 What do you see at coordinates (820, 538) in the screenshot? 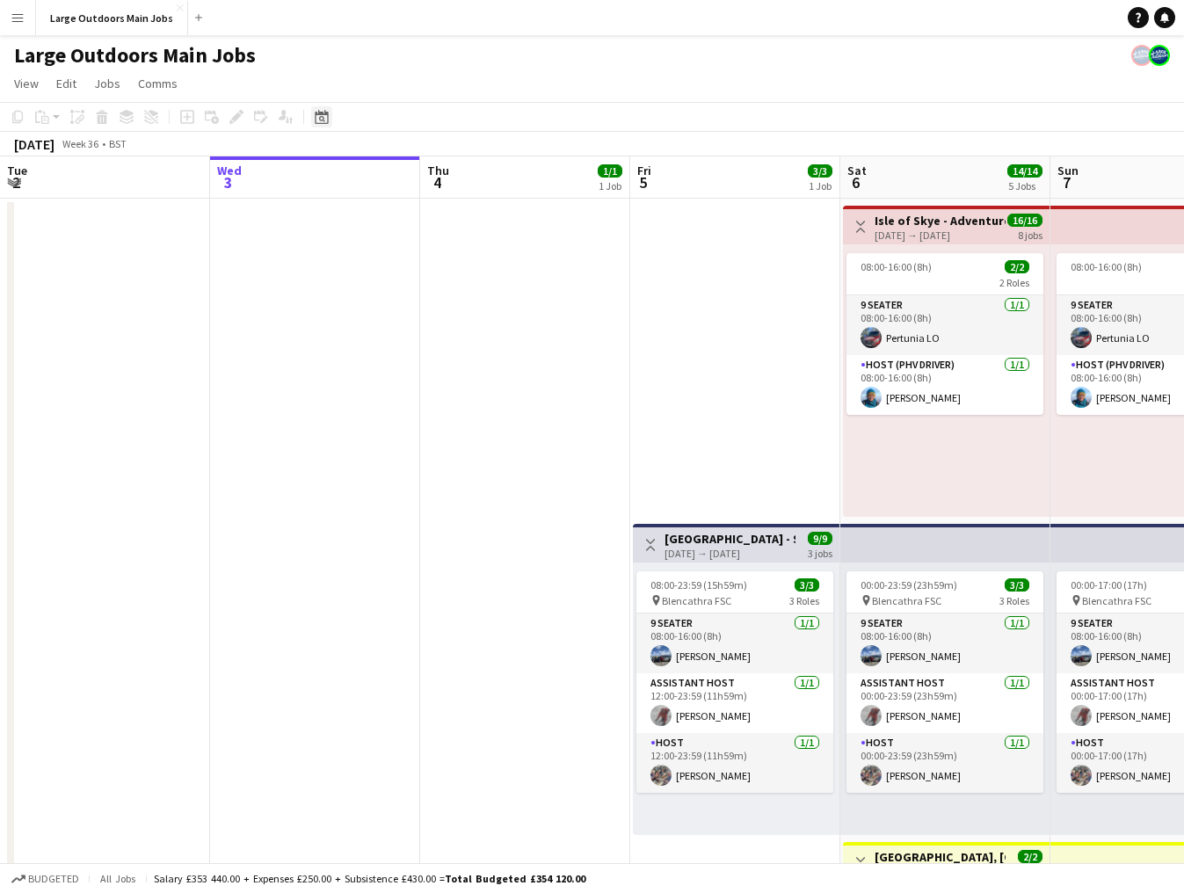
I see `span: 9/9` at bounding box center [820, 538].